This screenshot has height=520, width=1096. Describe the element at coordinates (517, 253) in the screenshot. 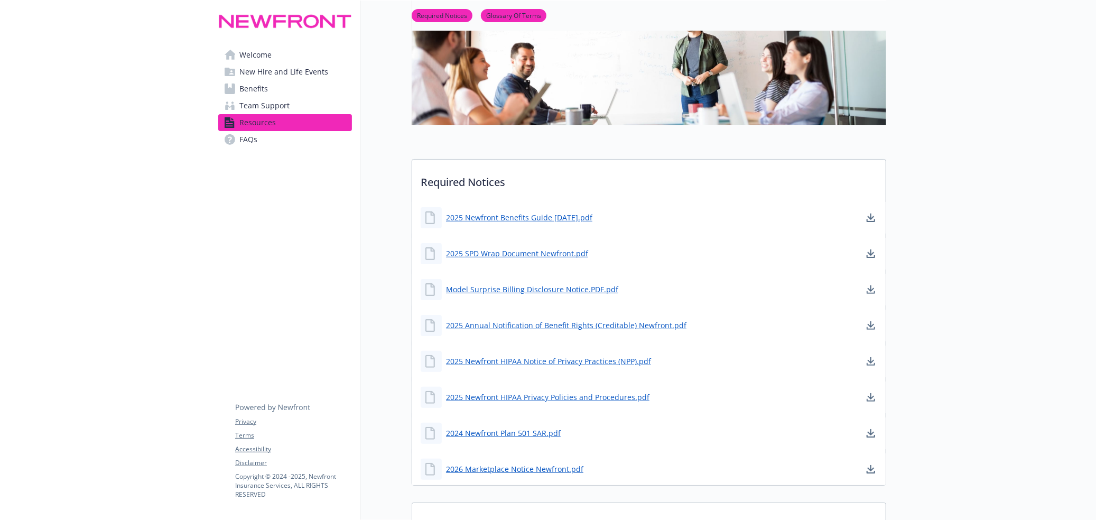

I see `a: 2025 SPD Wrap Document Newfront.pdf` at that location.